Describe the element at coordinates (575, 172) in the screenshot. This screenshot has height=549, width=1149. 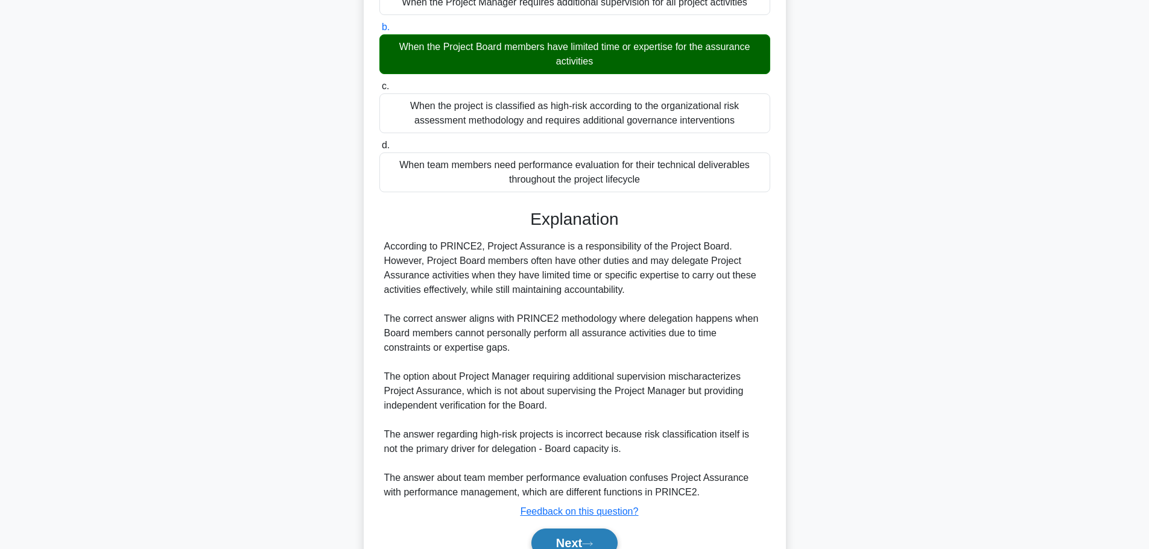
I see `div: When team members need performance evaluation for their technical deliverables throughout the pro...` at that location.